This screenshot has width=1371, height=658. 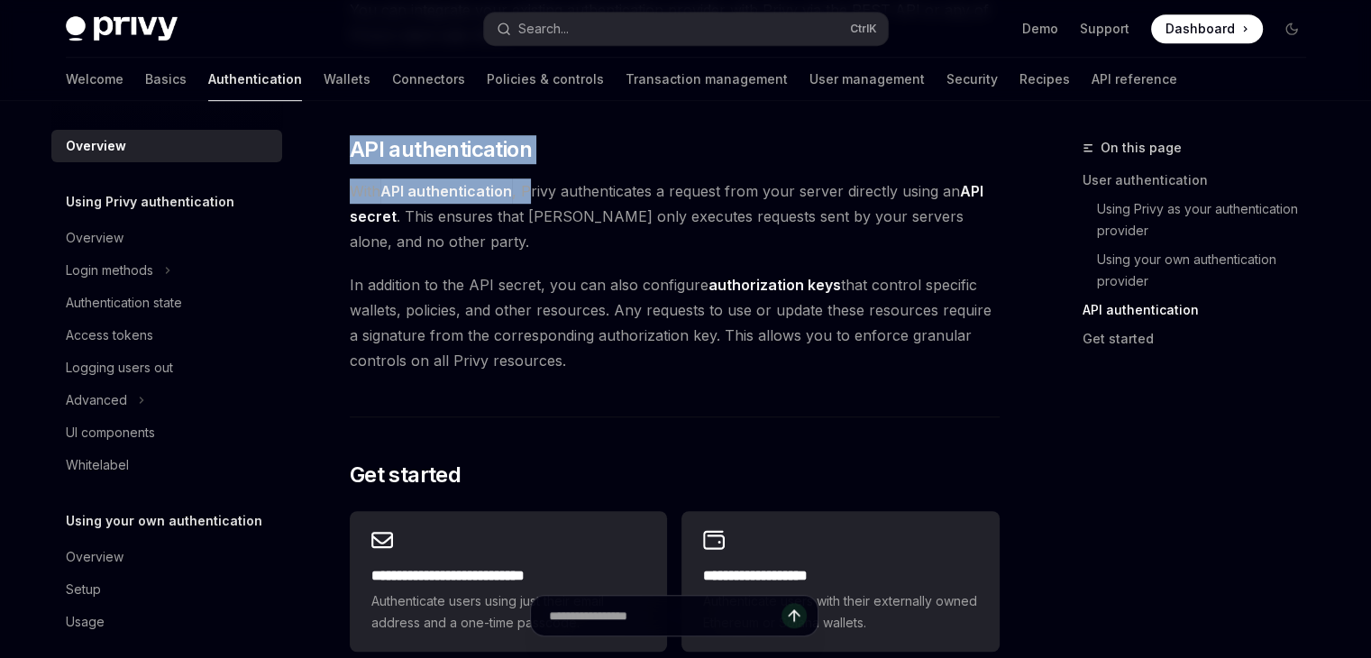 What do you see at coordinates (774, 285) in the screenshot?
I see `strong: authorization keys` at bounding box center [774, 285].